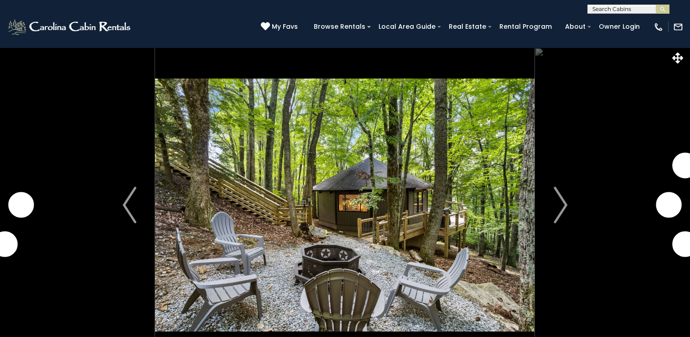 Image resolution: width=690 pixels, height=337 pixels. Describe the element at coordinates (526, 26) in the screenshot. I see `a: Rental Program` at that location.